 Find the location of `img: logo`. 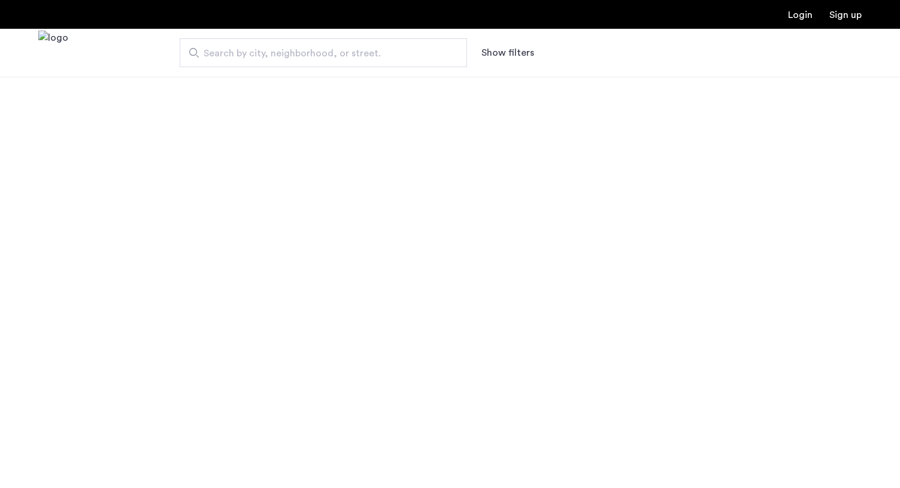

img: logo is located at coordinates (53, 53).